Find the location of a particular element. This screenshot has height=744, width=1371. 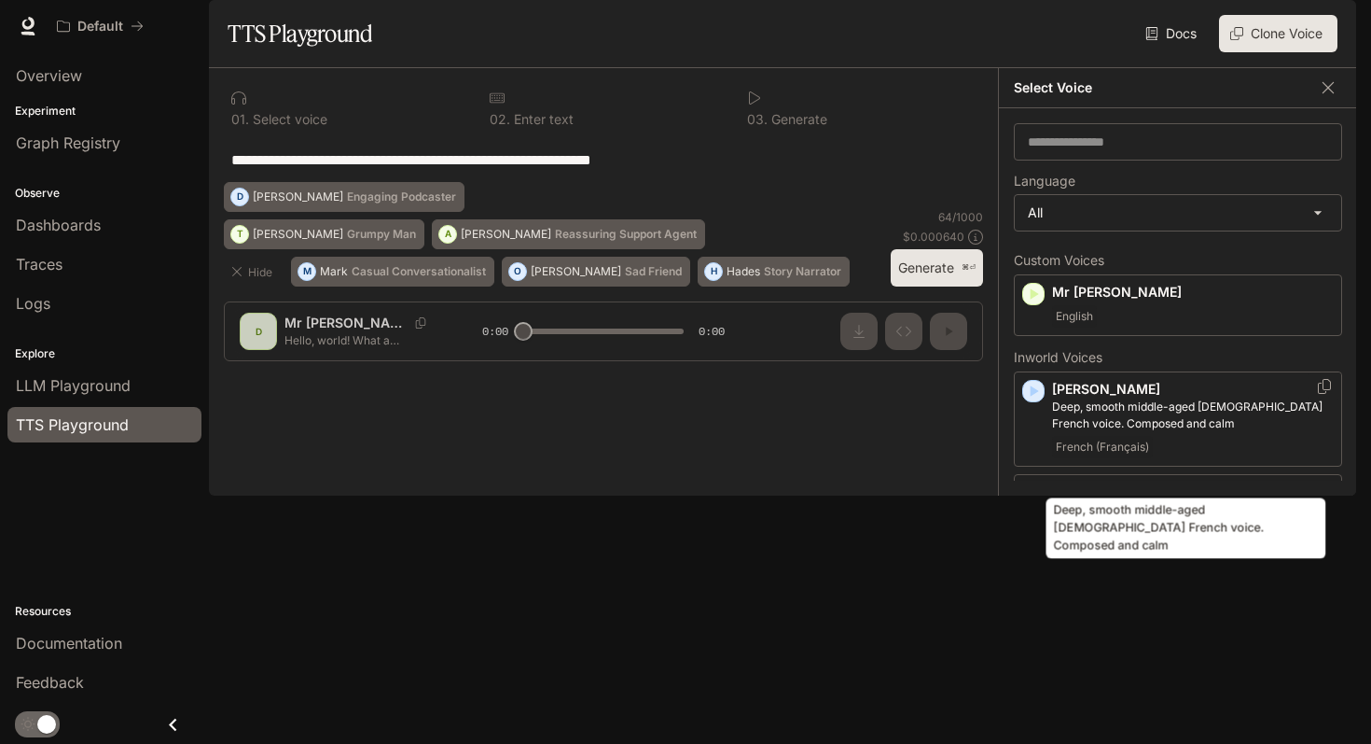

a: Docs is located at coordinates (1173, 34).